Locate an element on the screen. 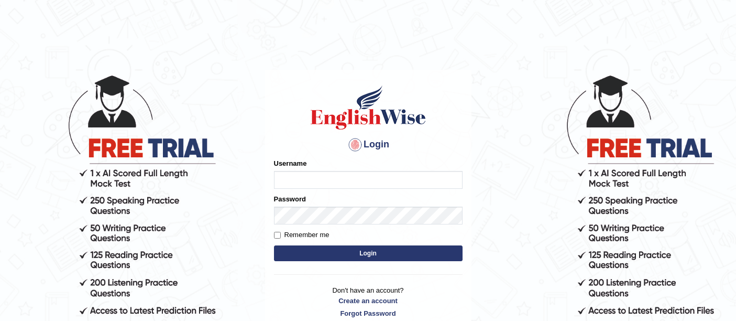 Image resolution: width=736 pixels, height=321 pixels. button: Login is located at coordinates (368, 253).